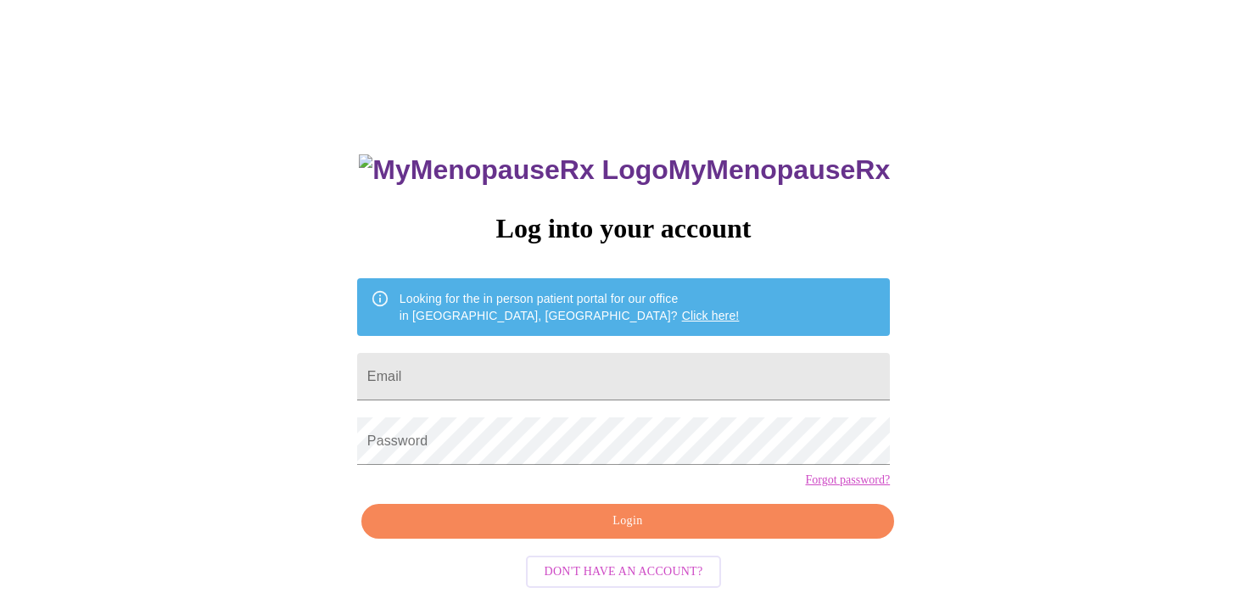 Image resolution: width=1247 pixels, height=604 pixels. What do you see at coordinates (625, 170) in the screenshot?
I see `h3: MyMenopauseRx` at bounding box center [625, 170].